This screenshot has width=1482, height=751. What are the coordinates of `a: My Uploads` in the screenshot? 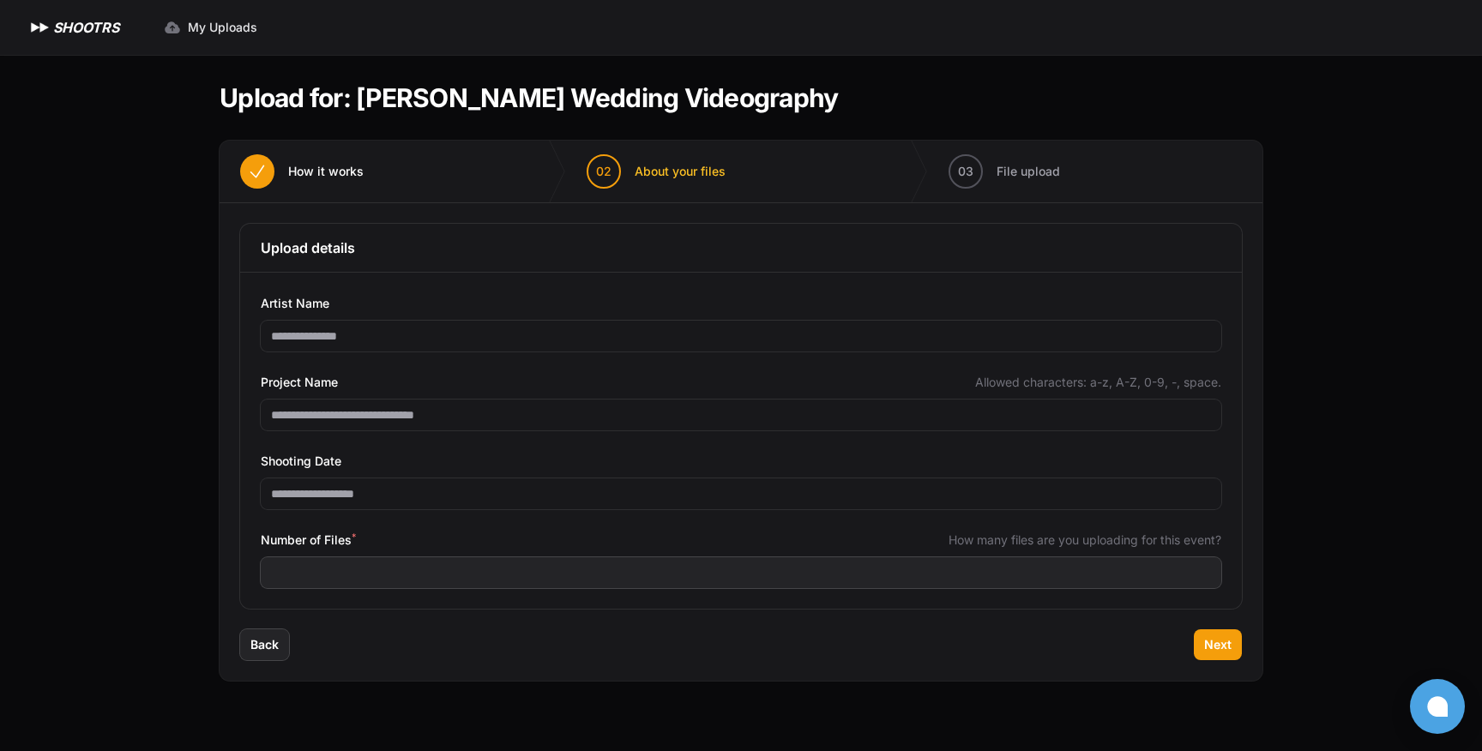 It's located at (210, 27).